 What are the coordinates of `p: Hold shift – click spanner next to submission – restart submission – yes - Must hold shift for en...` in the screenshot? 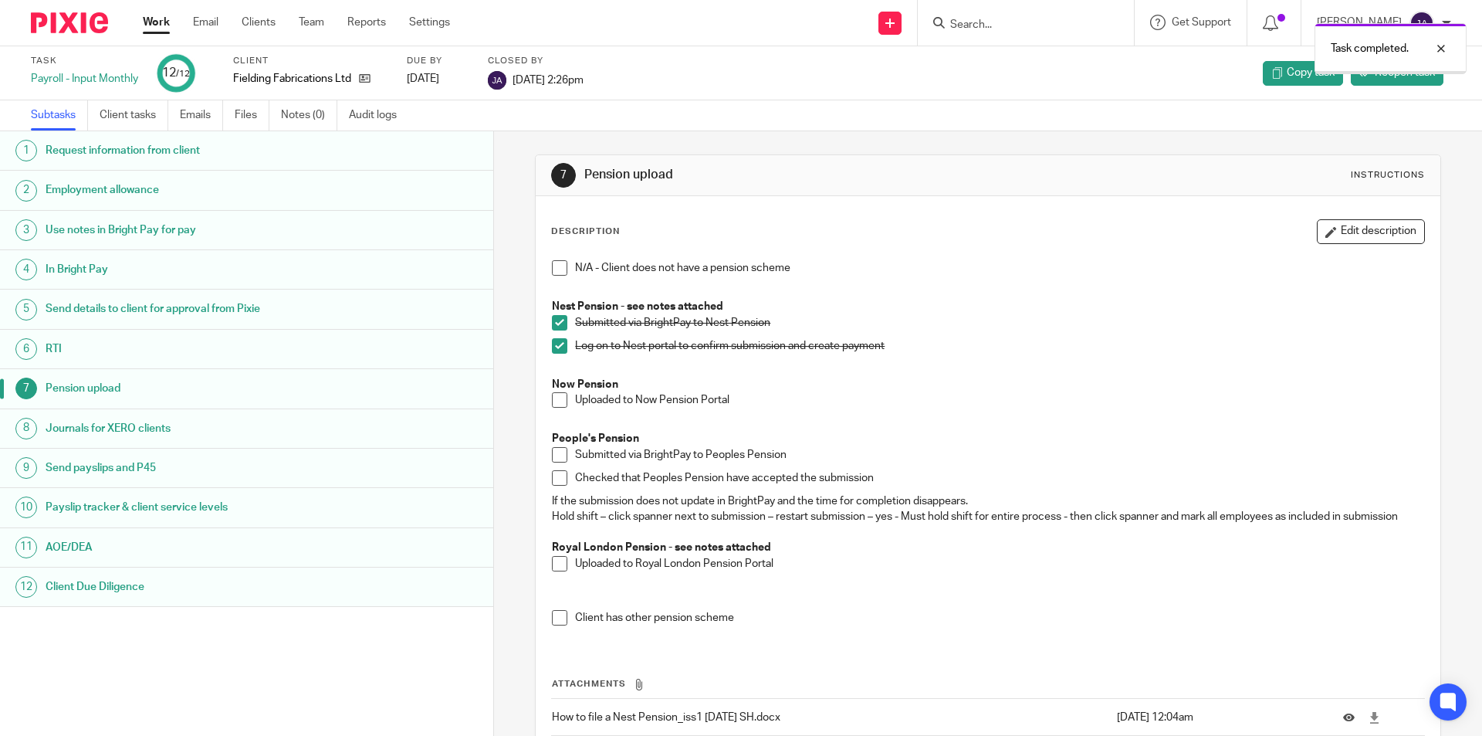 It's located at (988, 517).